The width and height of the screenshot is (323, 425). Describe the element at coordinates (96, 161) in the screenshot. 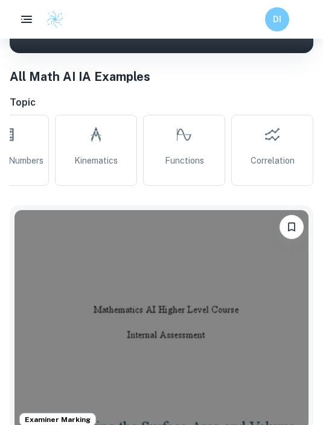

I see `span: Kinematics` at that location.